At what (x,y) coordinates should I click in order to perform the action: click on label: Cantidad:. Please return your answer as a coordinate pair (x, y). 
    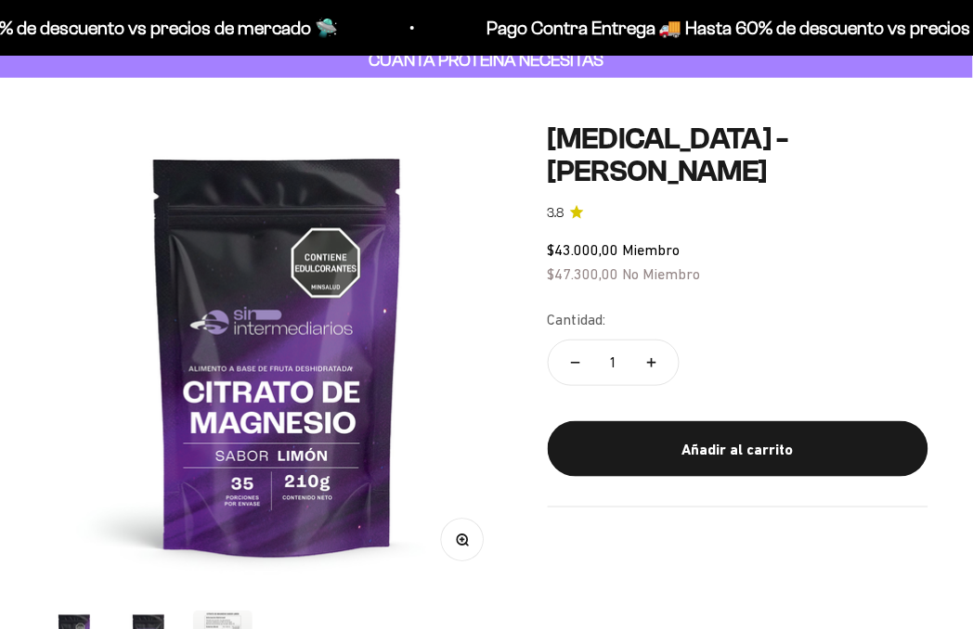
    Looking at the image, I should click on (576, 320).